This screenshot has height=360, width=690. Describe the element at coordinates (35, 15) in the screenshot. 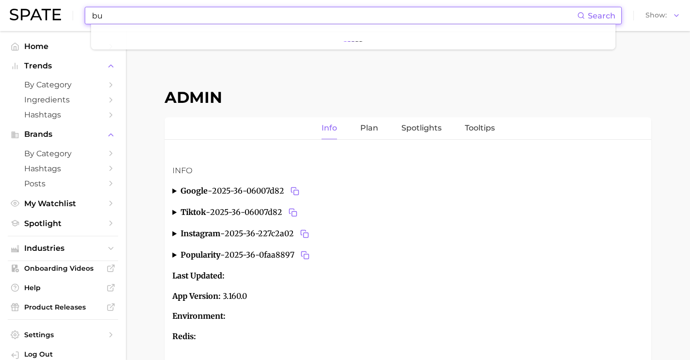

I see `img: SPATE` at that location.